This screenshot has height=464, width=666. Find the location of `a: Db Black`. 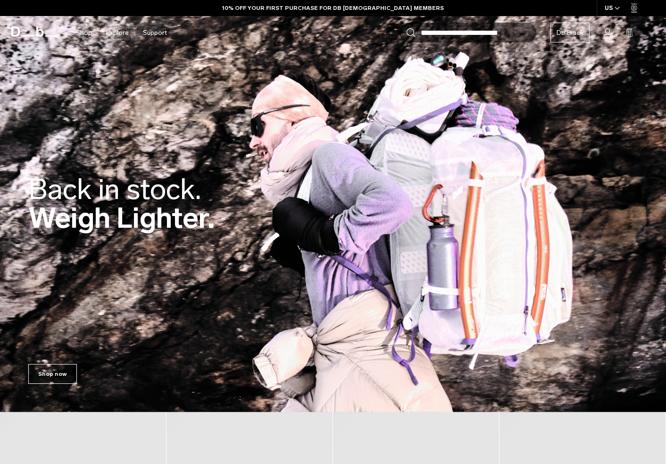

a: Db Black is located at coordinates (570, 33).